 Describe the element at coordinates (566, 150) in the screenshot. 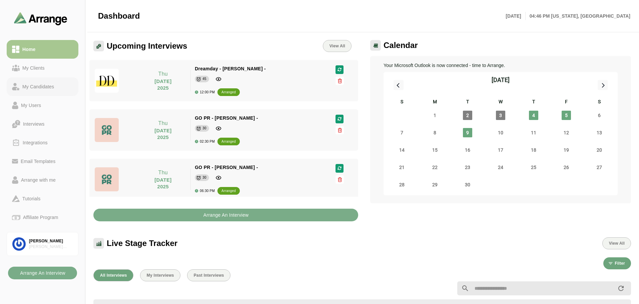

I see `span: Friday, September 19, 2025` at that location.